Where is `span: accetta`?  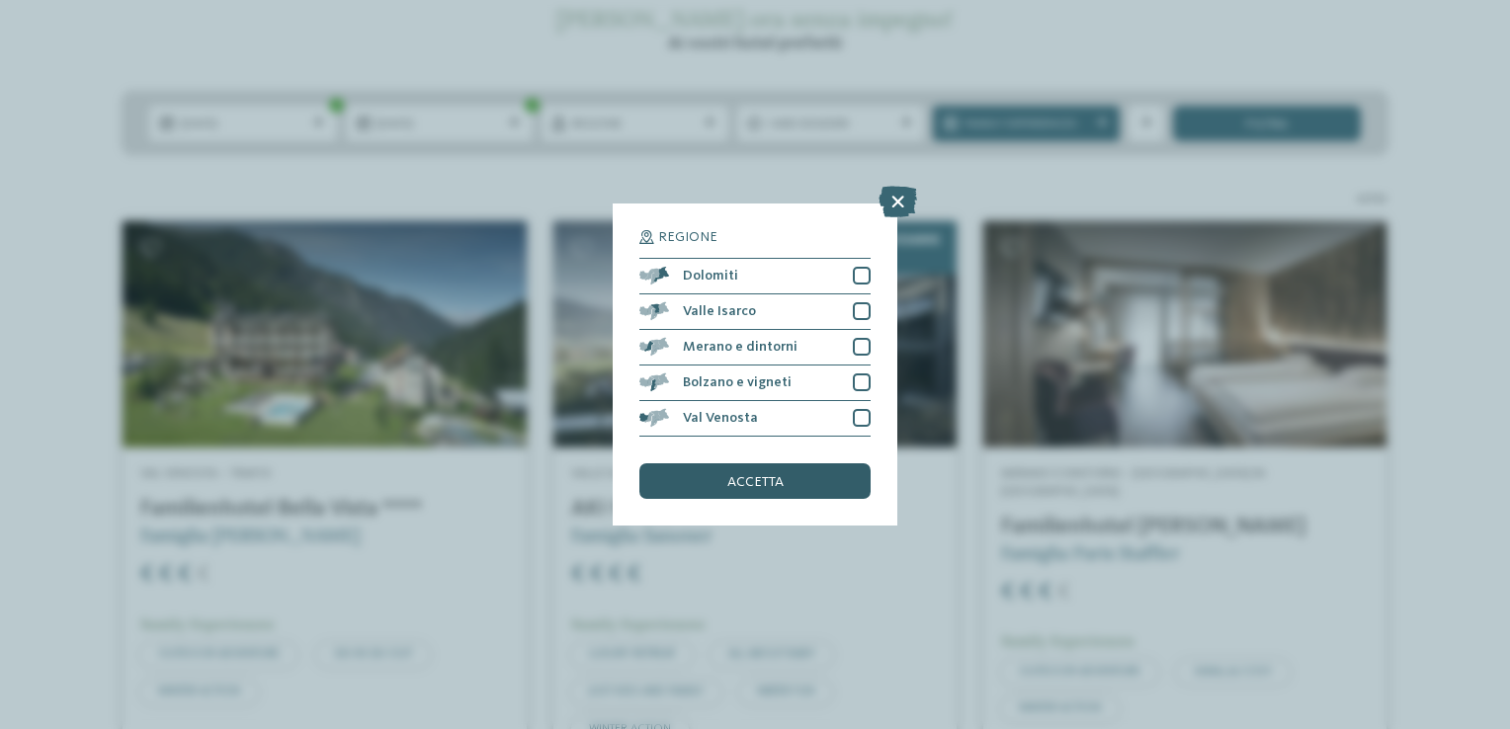 span: accetta is located at coordinates (755, 482).